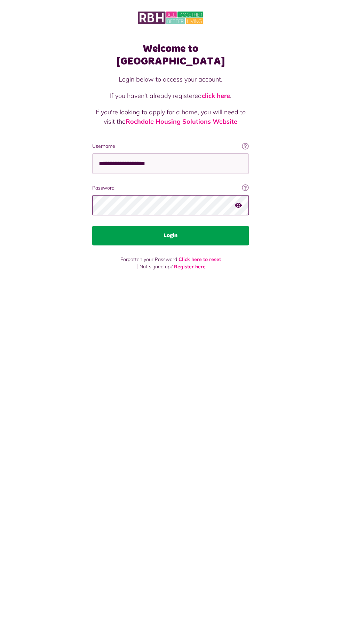 Image resolution: width=341 pixels, height=628 pixels. What do you see at coordinates (190, 266) in the screenshot?
I see `a: Register here` at bounding box center [190, 266].